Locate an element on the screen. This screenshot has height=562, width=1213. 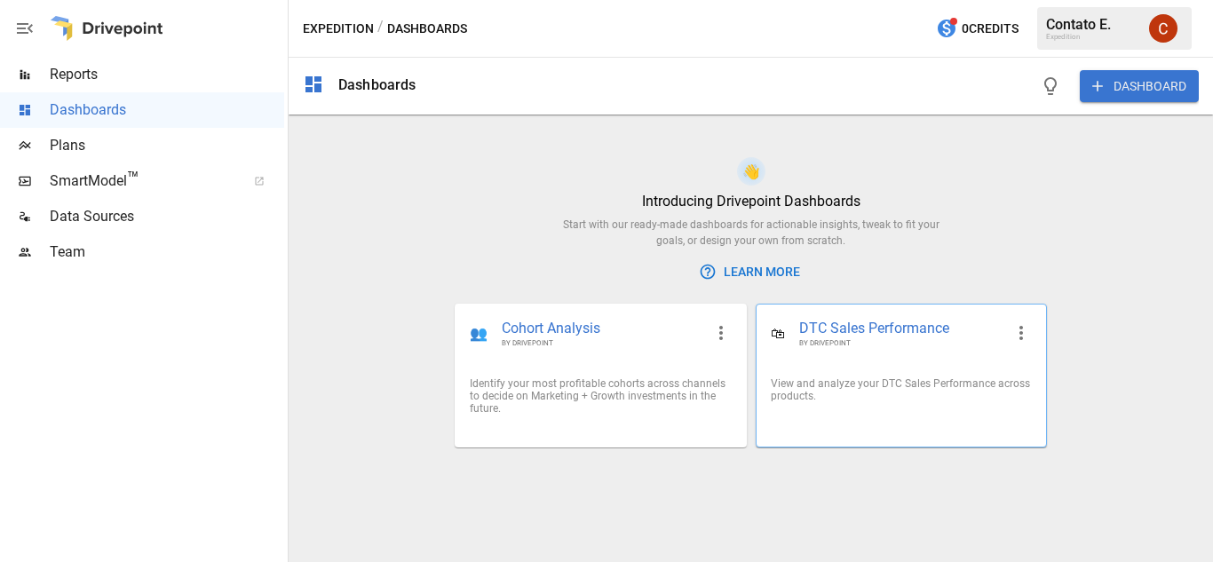
span: Cohort Analysis is located at coordinates (602, 329).